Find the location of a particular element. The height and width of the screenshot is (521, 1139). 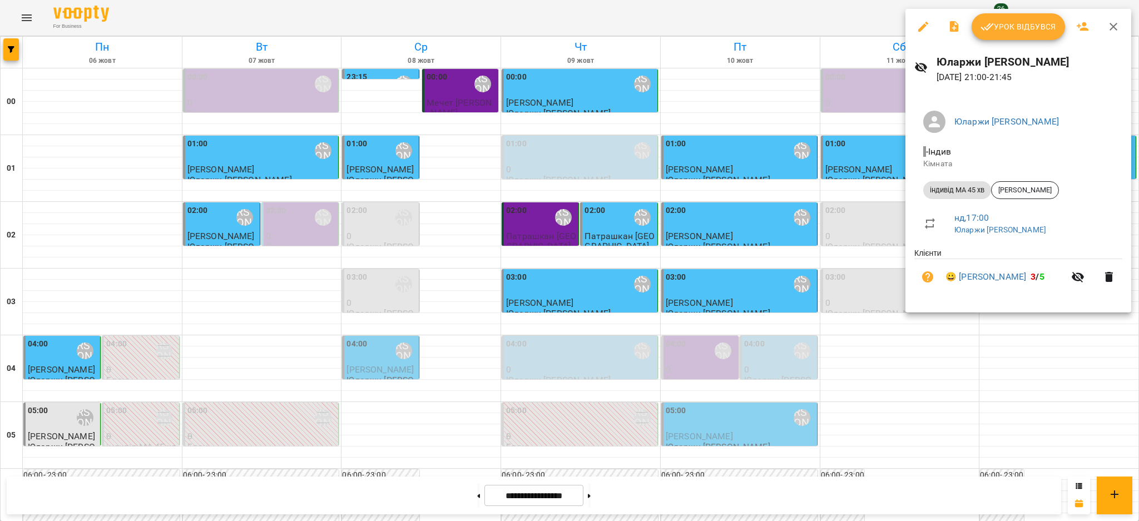

a: нд , 17:00 is located at coordinates (972, 218).